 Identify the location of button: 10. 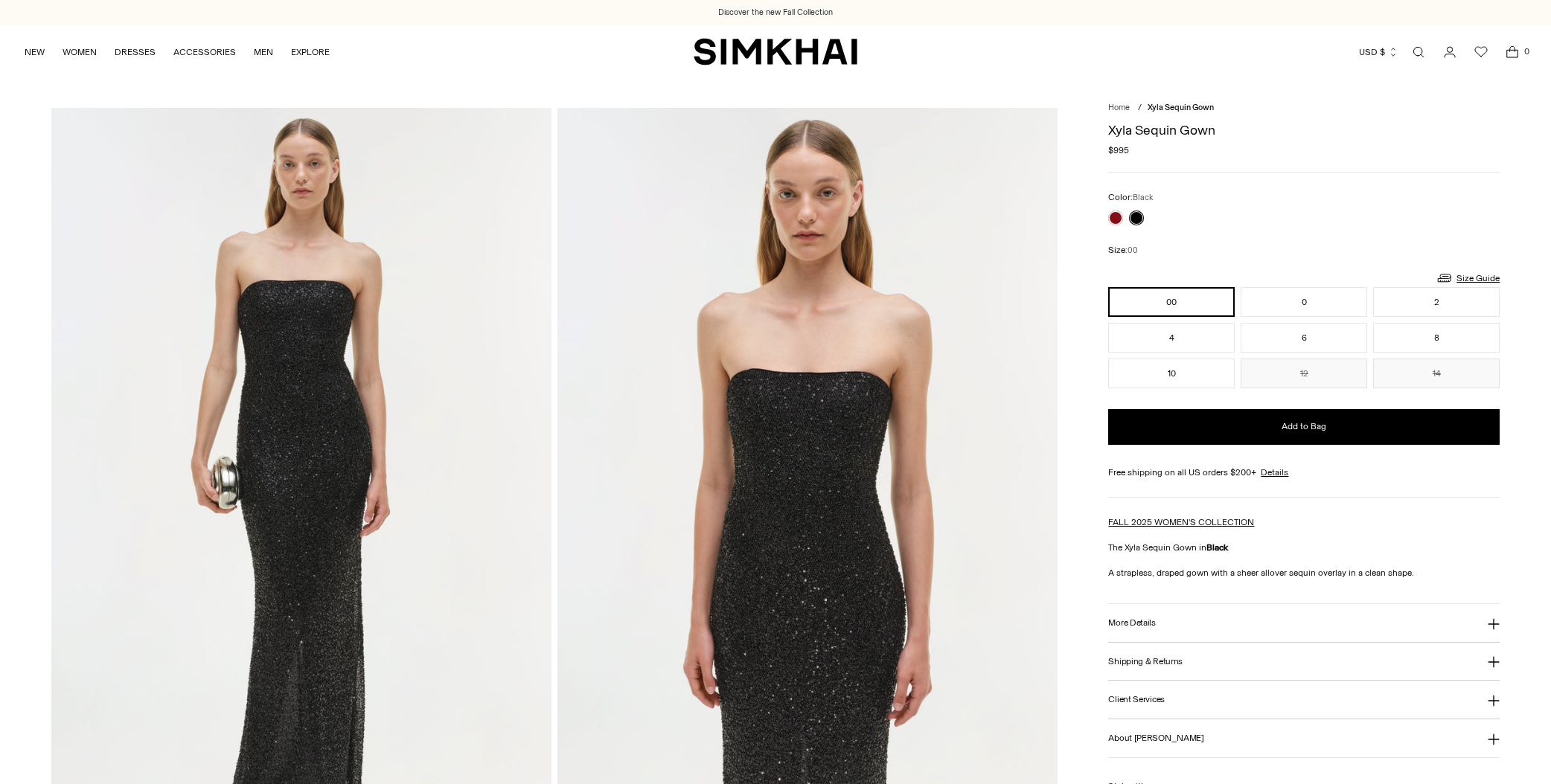
(1171, 373).